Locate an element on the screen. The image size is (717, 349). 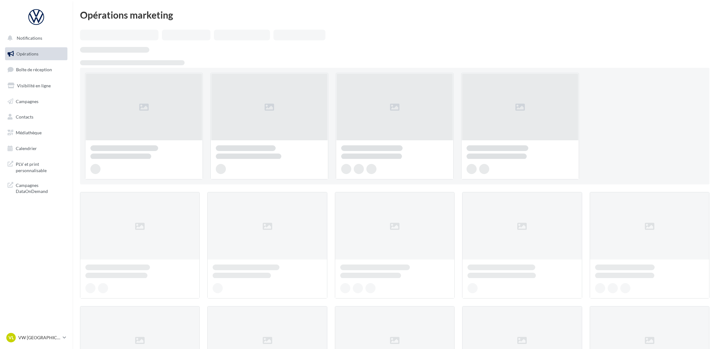
span: Opérations is located at coordinates (27, 54).